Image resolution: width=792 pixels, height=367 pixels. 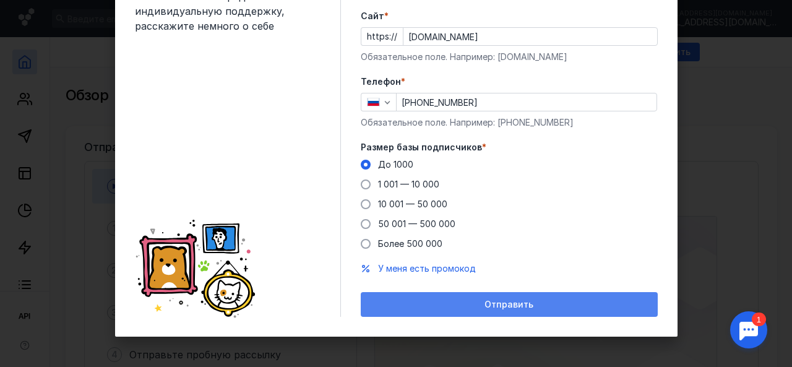 What do you see at coordinates (381, 82) in the screenshot?
I see `span: Телефон` at bounding box center [381, 82].